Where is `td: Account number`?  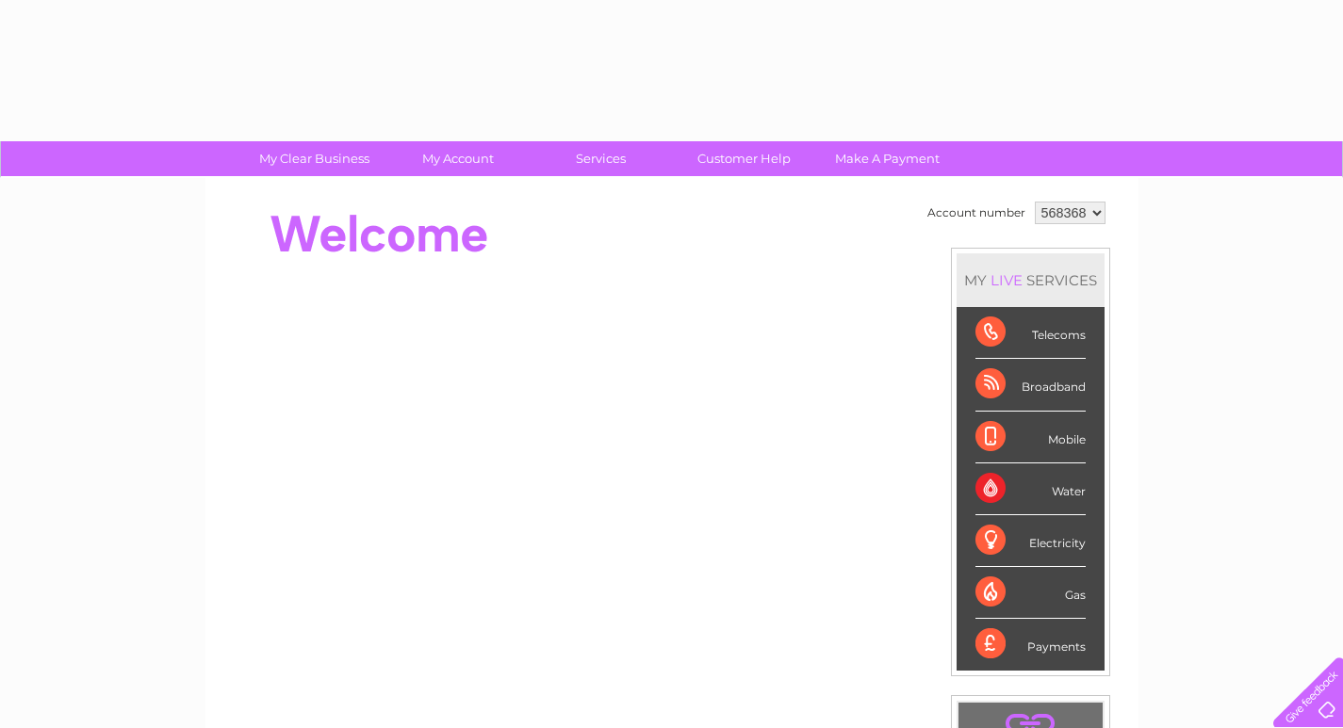
td: Account number is located at coordinates (976, 213).